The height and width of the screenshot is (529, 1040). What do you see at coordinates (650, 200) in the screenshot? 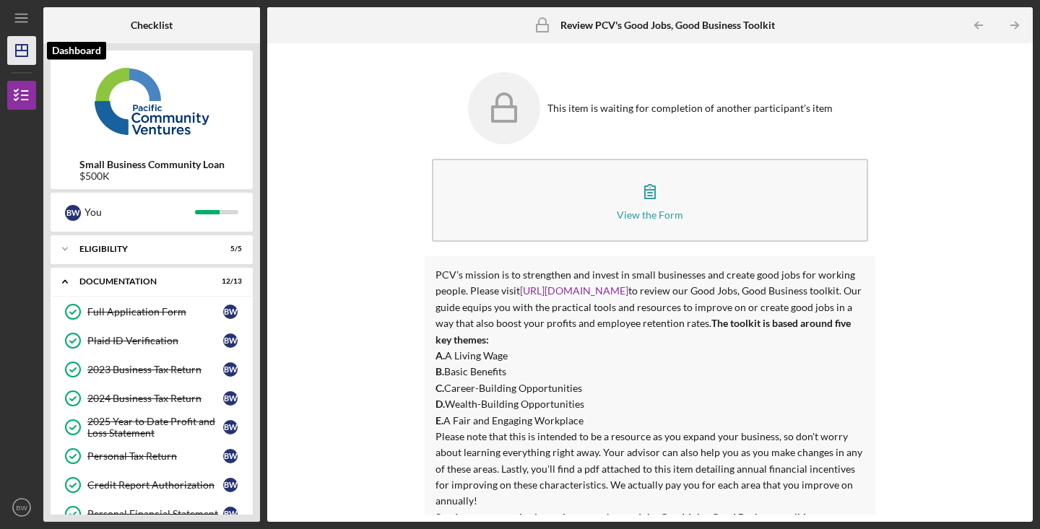
I see `button: View the Form` at bounding box center [650, 200].